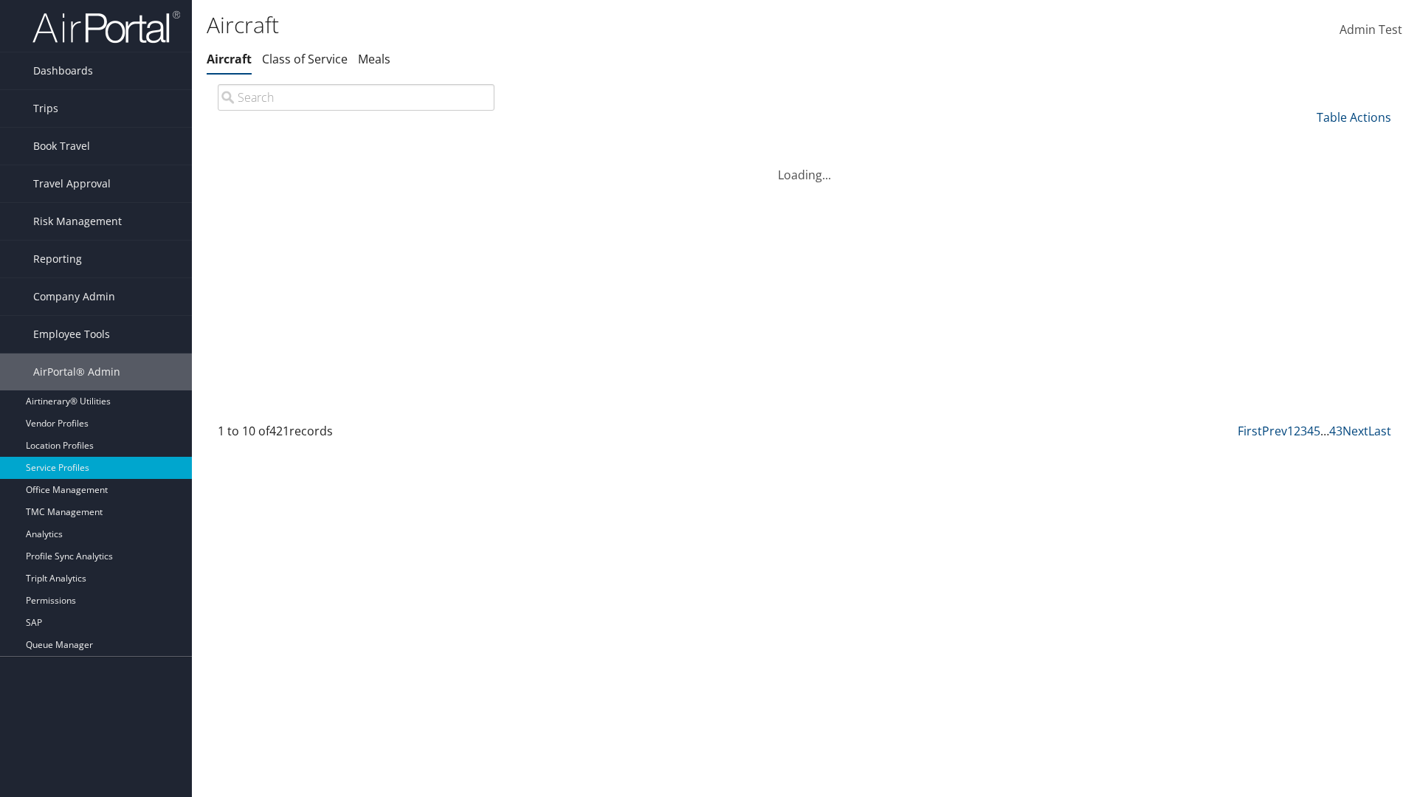 The height and width of the screenshot is (797, 1417). I want to click on a: 3, so click(1303, 431).